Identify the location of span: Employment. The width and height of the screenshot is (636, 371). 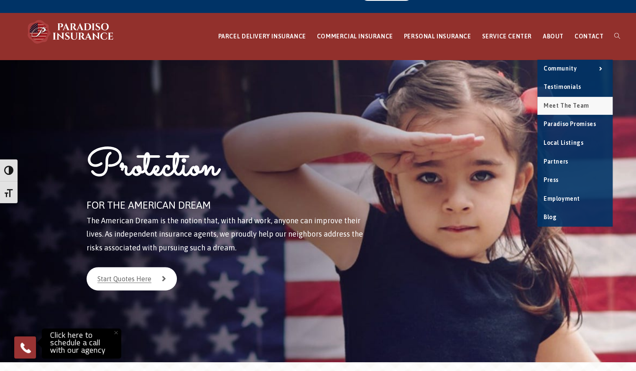
(561, 199).